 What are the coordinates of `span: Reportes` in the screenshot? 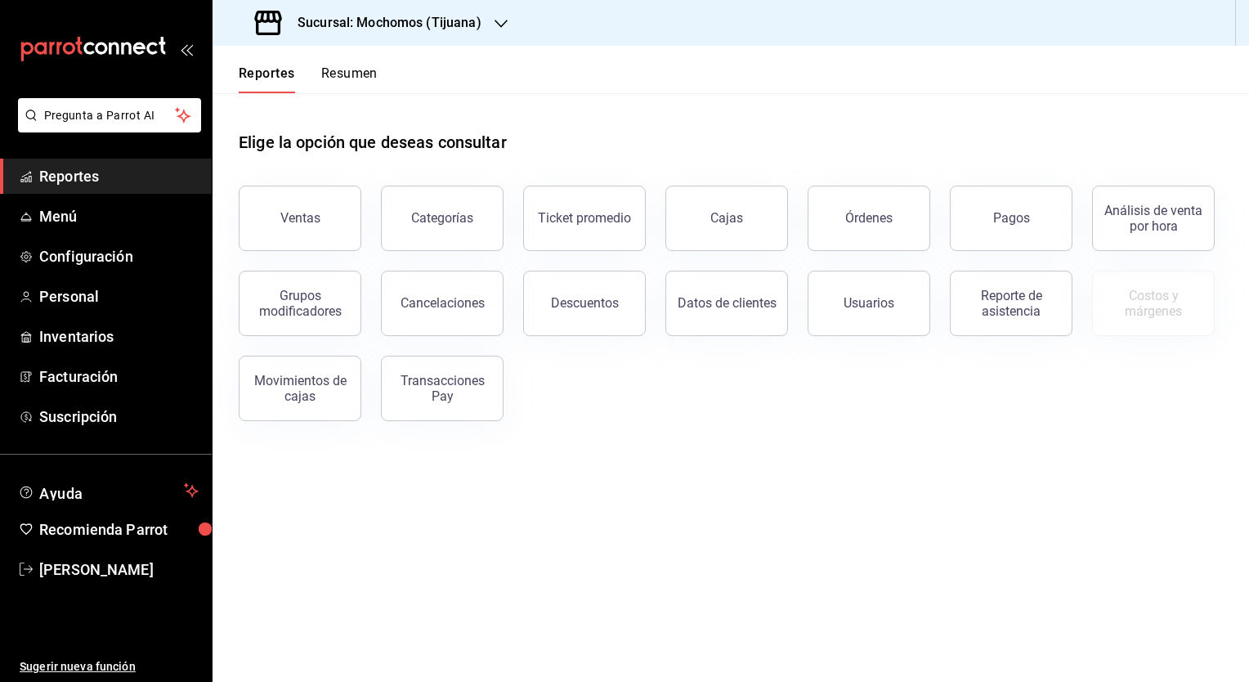 It's located at (119, 176).